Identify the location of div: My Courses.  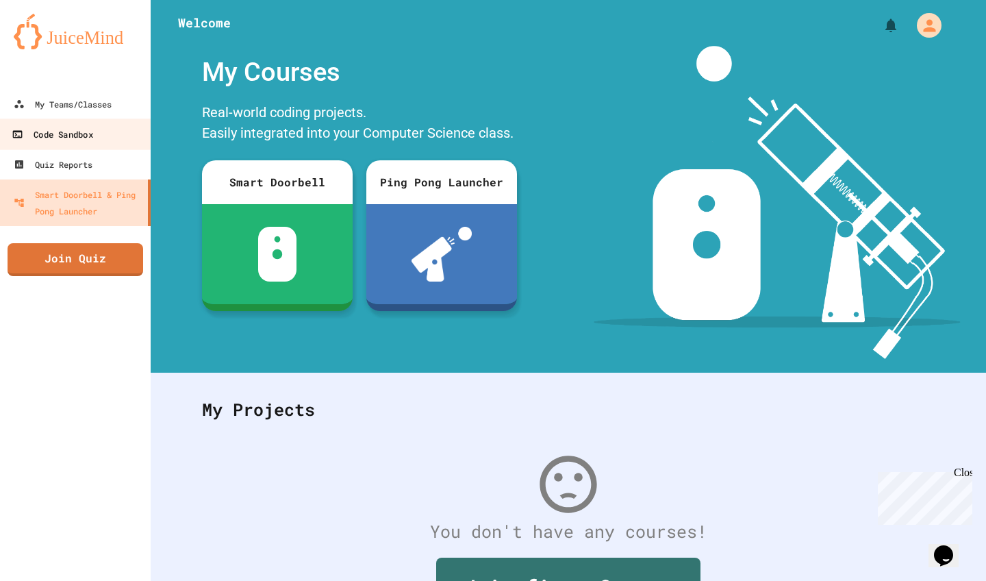
(359, 72).